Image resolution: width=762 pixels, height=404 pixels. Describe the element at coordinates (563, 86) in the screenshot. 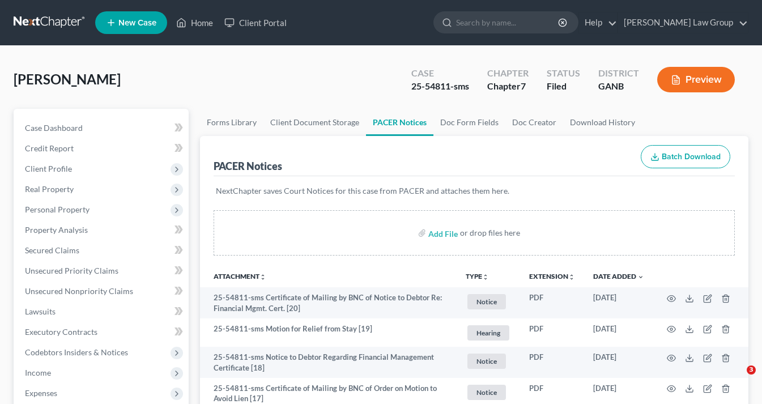

I see `div: Filed` at that location.